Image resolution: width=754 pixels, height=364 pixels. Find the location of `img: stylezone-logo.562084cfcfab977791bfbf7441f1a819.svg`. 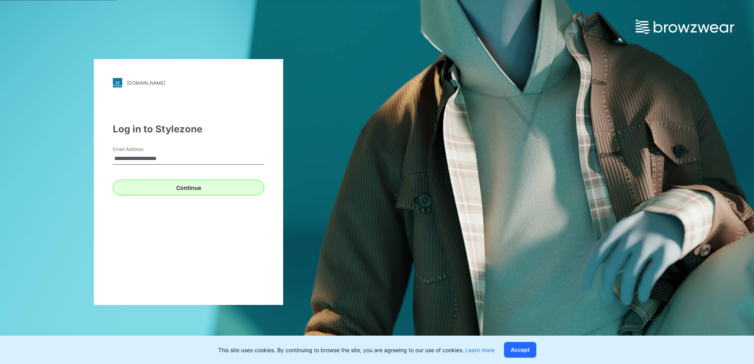

img: stylezone-logo.562084cfcfab977791bfbf7441f1a819.svg is located at coordinates (117, 83).